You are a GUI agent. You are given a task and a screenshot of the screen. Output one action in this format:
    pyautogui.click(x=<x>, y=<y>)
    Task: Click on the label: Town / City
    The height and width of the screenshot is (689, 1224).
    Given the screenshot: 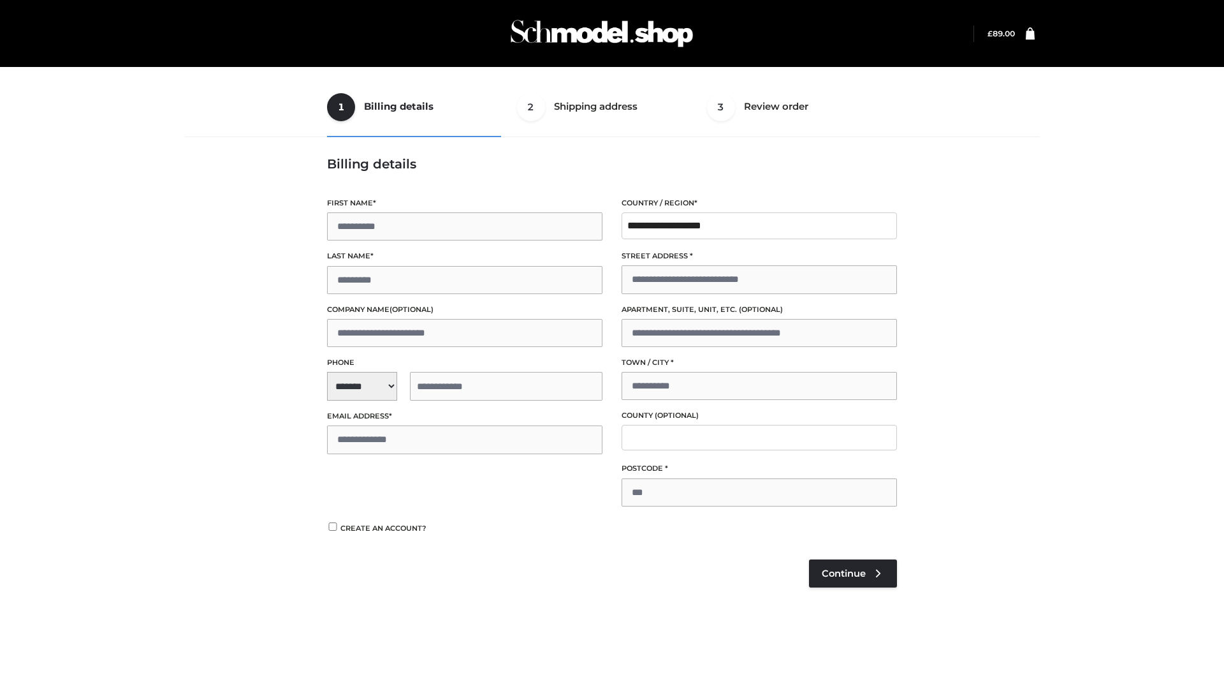 What is the action you would take?
    pyautogui.click(x=759, y=362)
    